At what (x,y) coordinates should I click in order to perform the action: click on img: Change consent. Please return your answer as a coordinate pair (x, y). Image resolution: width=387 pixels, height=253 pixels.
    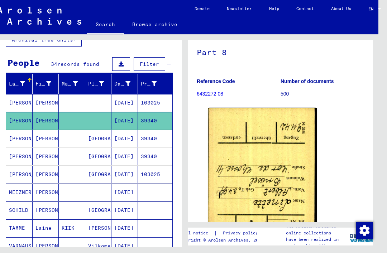
    Looking at the image, I should click on (365, 231).